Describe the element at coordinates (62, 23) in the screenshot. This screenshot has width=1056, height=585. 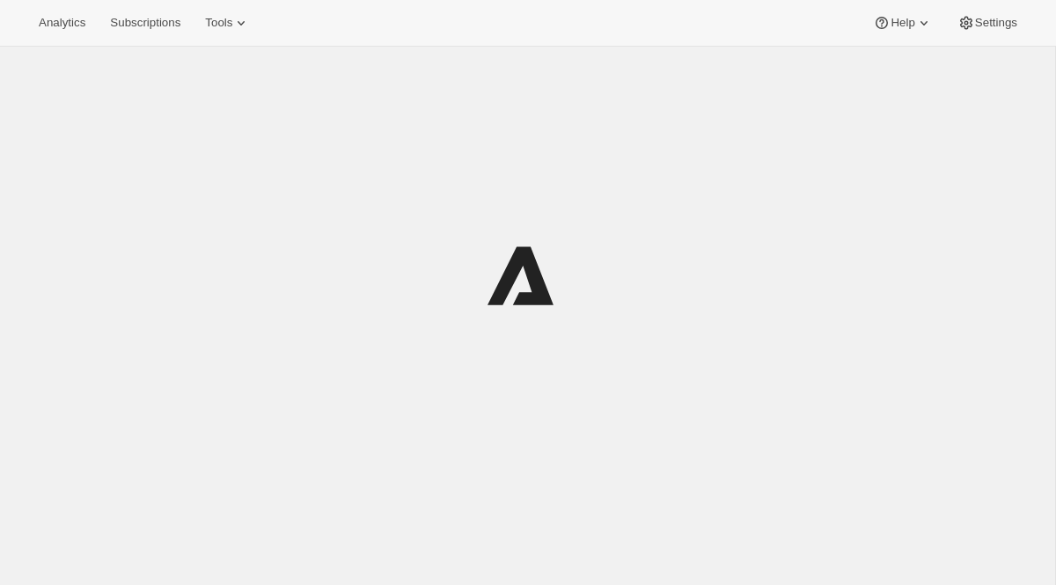
I see `button: Analytics` at that location.